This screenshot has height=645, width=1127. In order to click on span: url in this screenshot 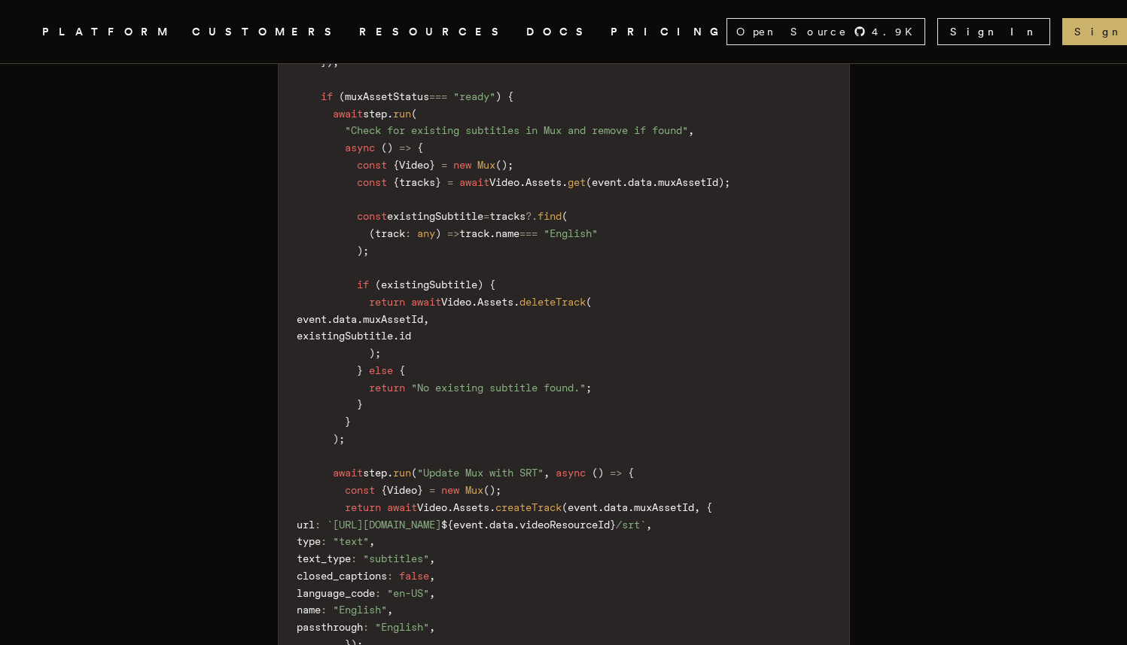, I will do `click(306, 525)`.